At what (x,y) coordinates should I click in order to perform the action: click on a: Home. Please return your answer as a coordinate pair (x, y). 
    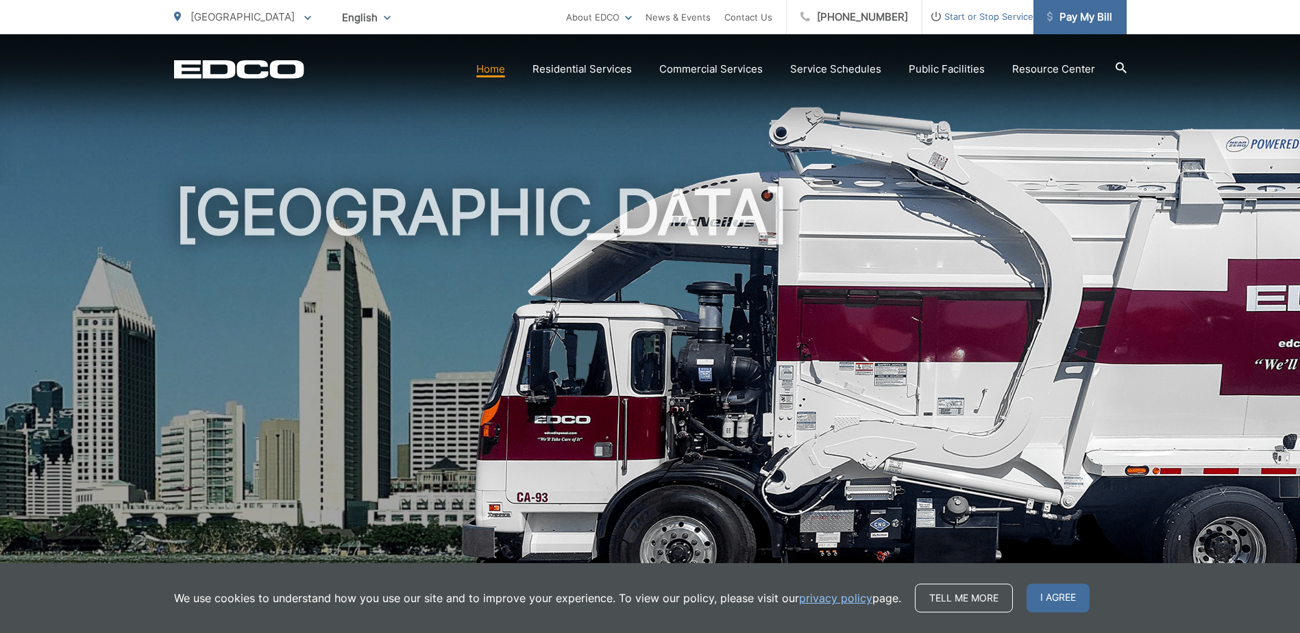
    Looking at the image, I should click on (491, 69).